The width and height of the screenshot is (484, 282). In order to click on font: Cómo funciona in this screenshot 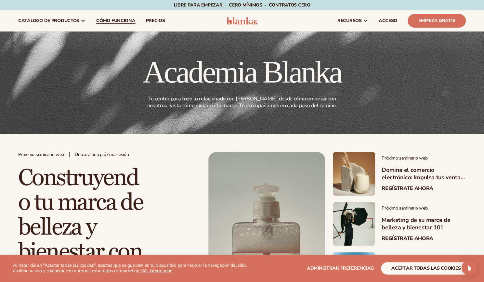, I will do `click(116, 20)`.